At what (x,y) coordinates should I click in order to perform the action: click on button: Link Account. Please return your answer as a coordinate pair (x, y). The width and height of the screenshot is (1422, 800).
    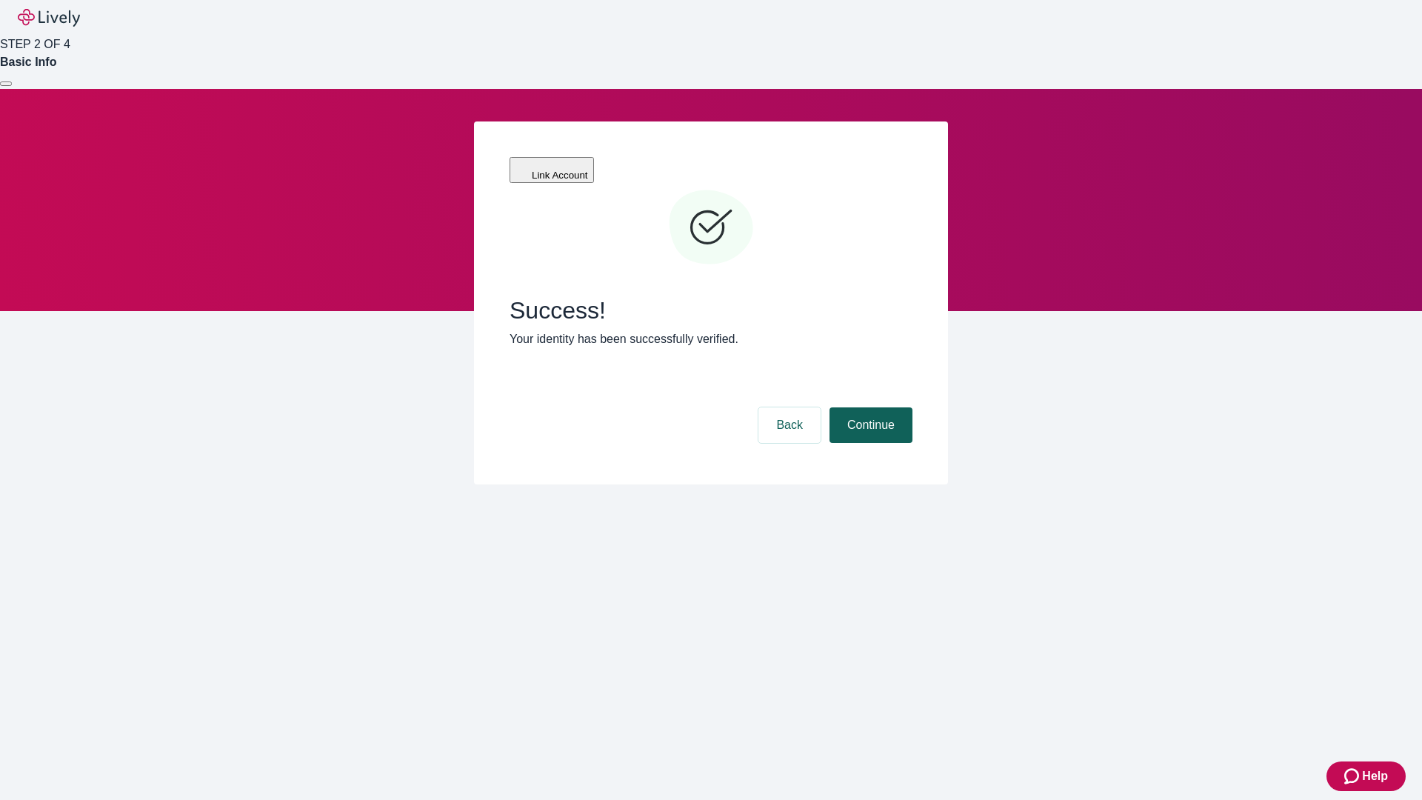
    Looking at the image, I should click on (552, 170).